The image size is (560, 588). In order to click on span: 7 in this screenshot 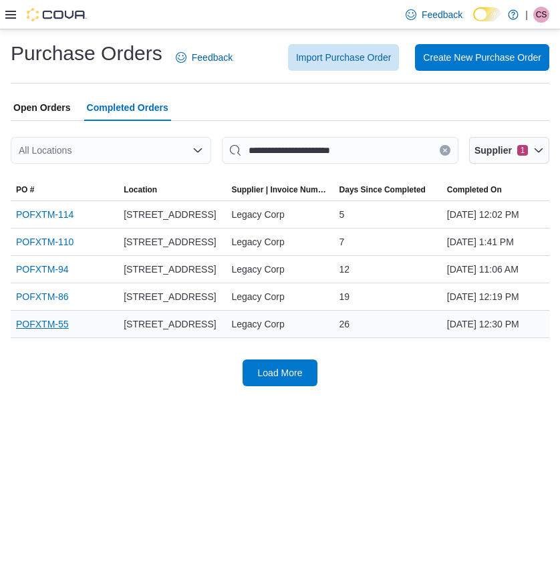, I will do `click(342, 242)`.